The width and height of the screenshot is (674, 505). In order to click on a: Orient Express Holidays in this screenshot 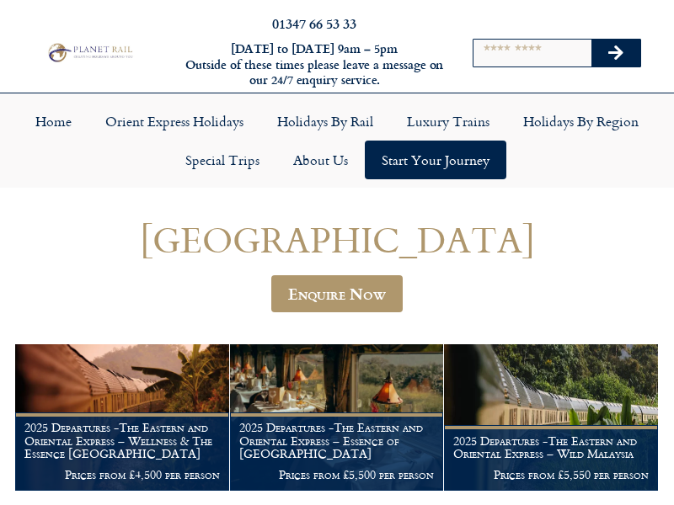, I will do `click(174, 121)`.